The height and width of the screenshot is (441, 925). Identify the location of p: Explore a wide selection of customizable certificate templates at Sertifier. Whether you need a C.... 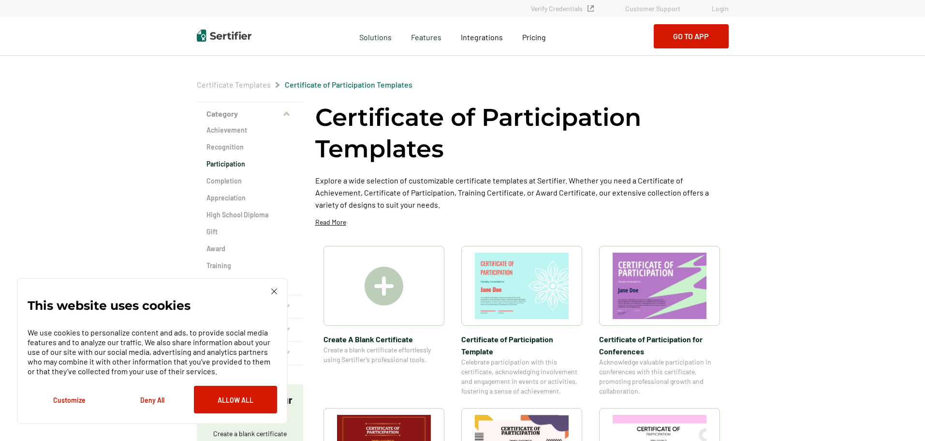
(522, 192).